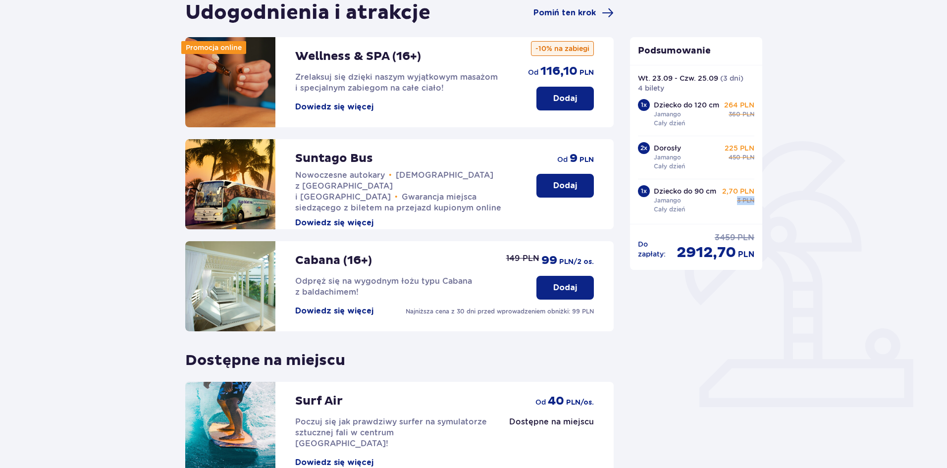 The height and width of the screenshot is (468, 947). I want to click on p: Podsumowanie, so click(696, 51).